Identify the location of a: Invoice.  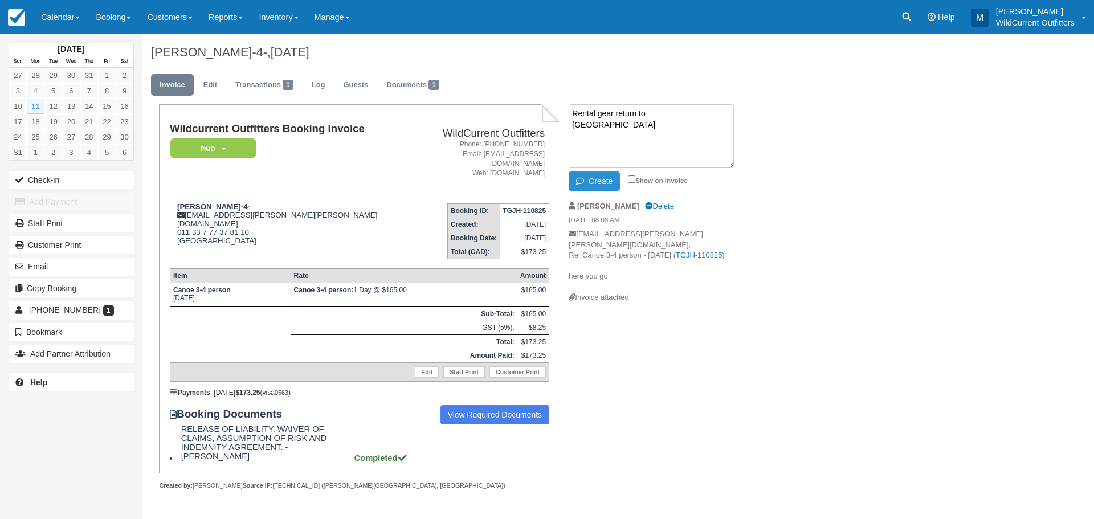
(172, 85).